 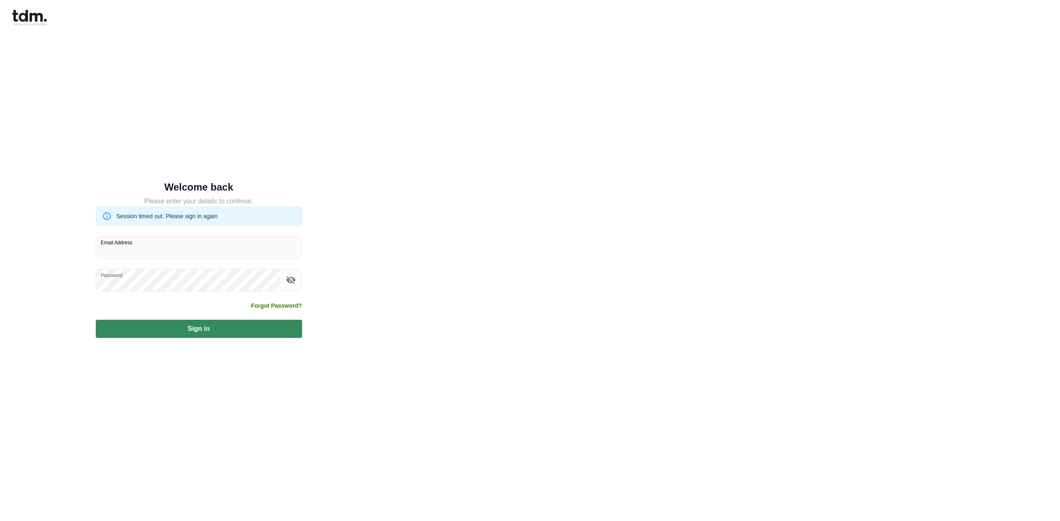 What do you see at coordinates (276, 306) in the screenshot?
I see `a: Forgot Password?` at bounding box center [276, 306].